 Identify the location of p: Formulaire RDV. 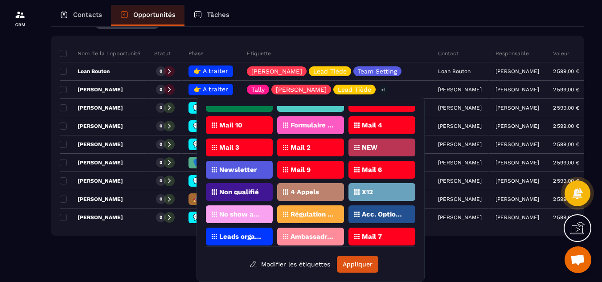
(312, 125).